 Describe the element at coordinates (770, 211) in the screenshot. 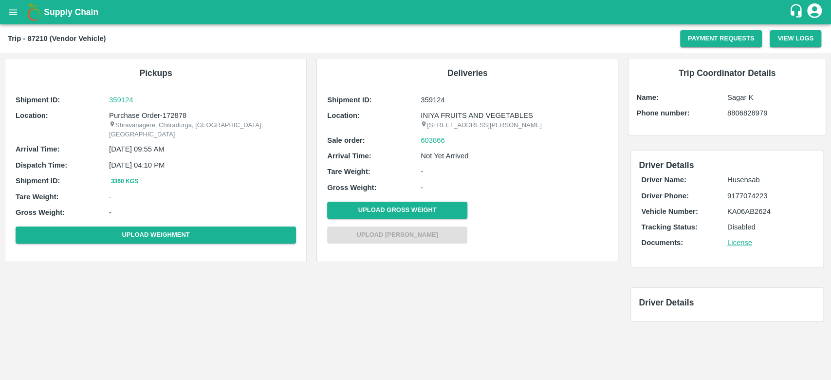

I see `p: KA06AB2624` at that location.